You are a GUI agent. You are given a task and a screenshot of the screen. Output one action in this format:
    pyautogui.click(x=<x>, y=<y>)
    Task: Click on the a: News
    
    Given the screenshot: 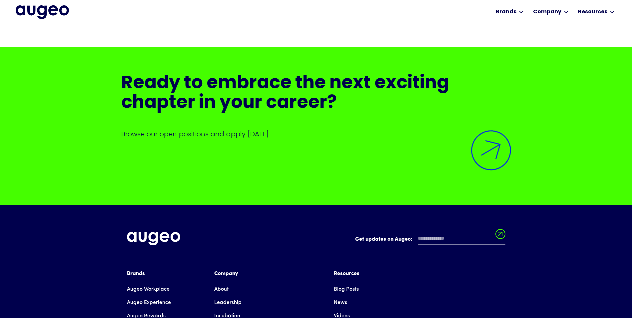 What is the action you would take?
    pyautogui.click(x=340, y=302)
    